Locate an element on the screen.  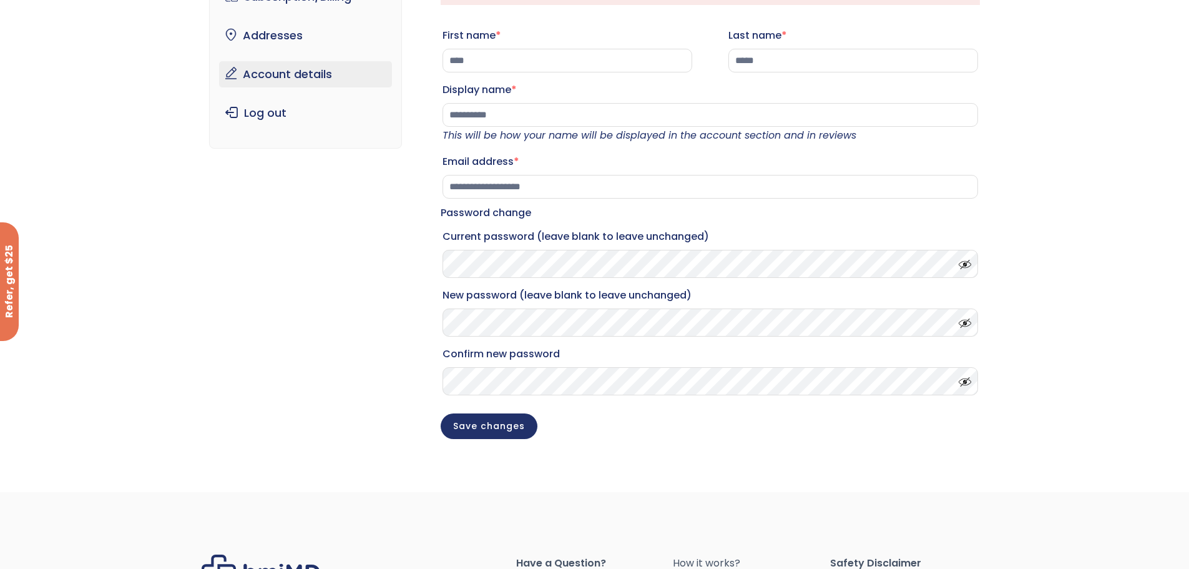
label: Confirm new password is located at coordinates (710, 354).